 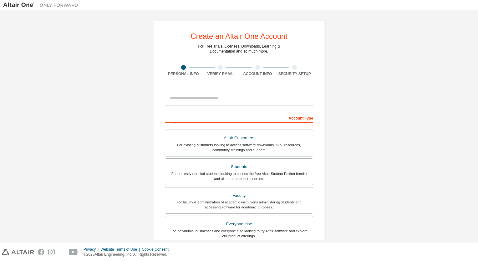 I want to click on div: Everyone else, so click(x=239, y=224).